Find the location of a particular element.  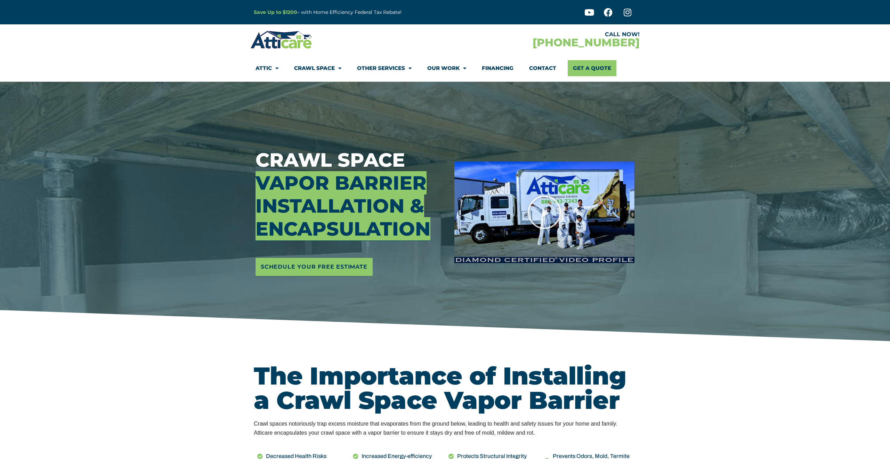

a: Get A Quote is located at coordinates (592, 68).